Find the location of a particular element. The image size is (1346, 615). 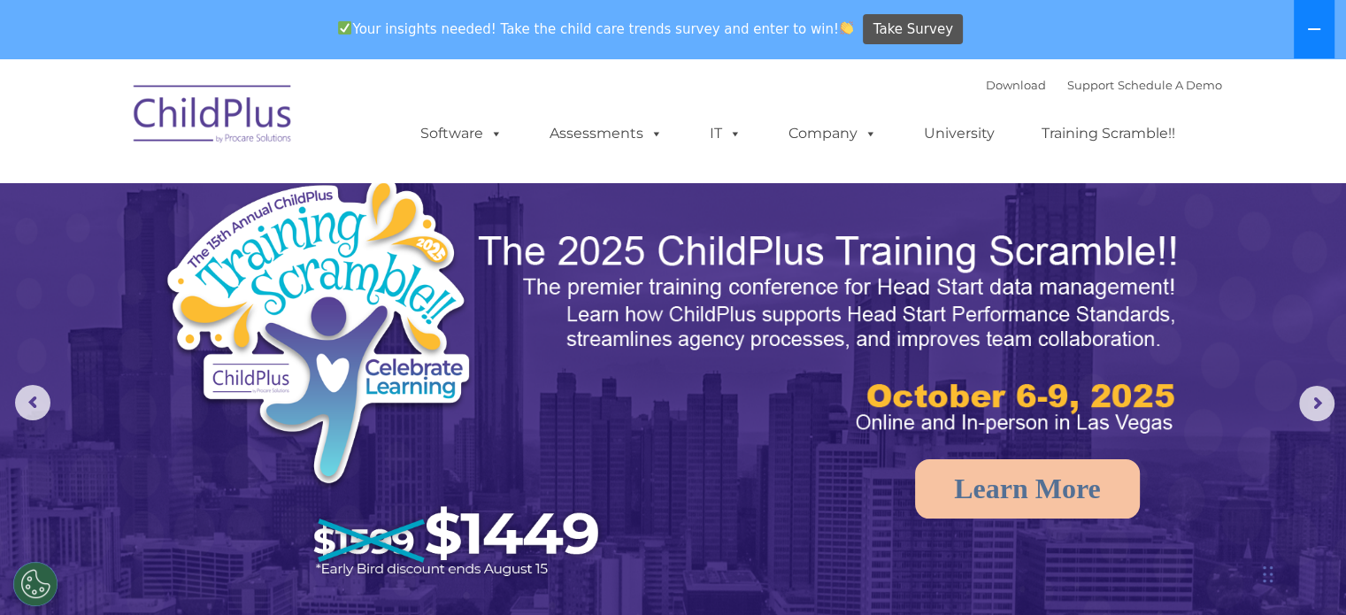

a: Learn More is located at coordinates (1028, 489).